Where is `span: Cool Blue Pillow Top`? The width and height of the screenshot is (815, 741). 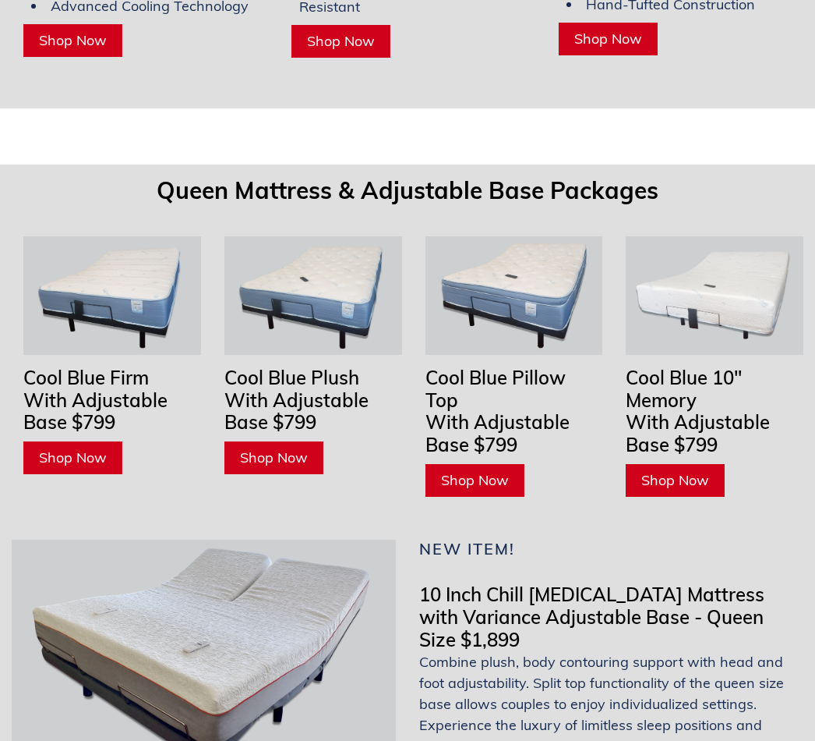 span: Cool Blue Pillow Top is located at coordinates (496, 388).